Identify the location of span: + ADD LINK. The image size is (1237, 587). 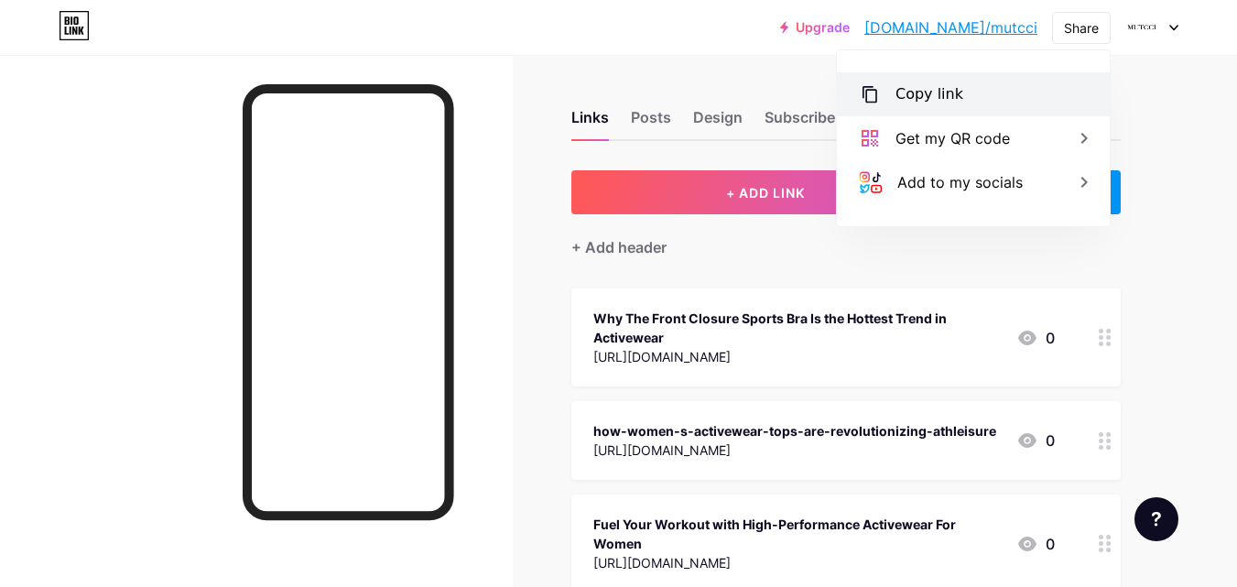
(766, 192).